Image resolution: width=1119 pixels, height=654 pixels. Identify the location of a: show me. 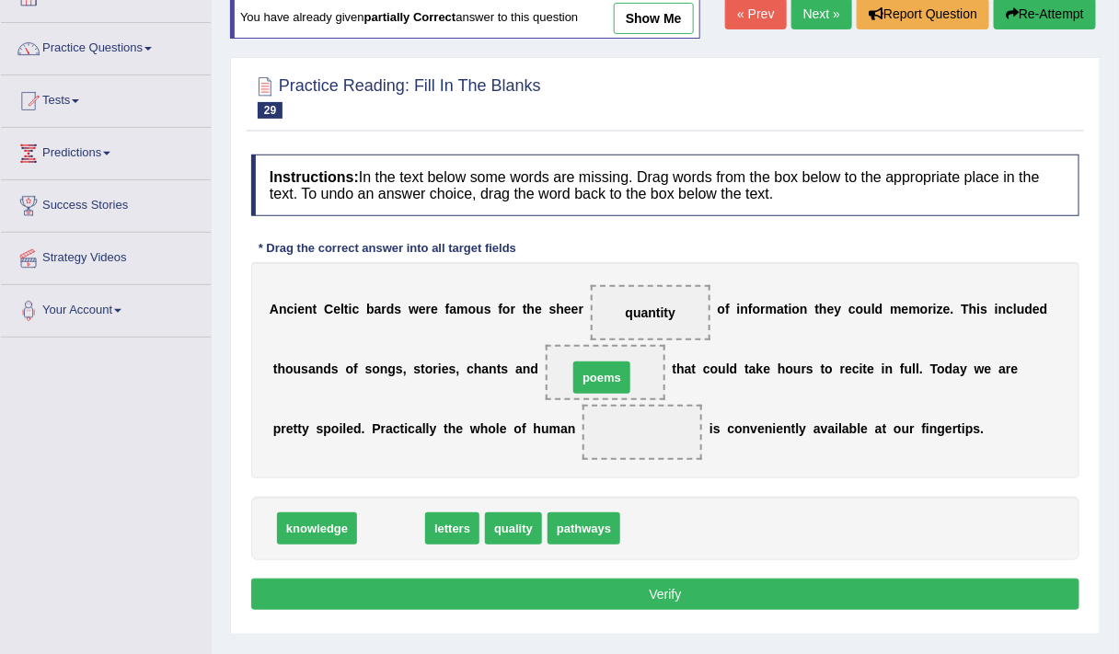
(653, 18).